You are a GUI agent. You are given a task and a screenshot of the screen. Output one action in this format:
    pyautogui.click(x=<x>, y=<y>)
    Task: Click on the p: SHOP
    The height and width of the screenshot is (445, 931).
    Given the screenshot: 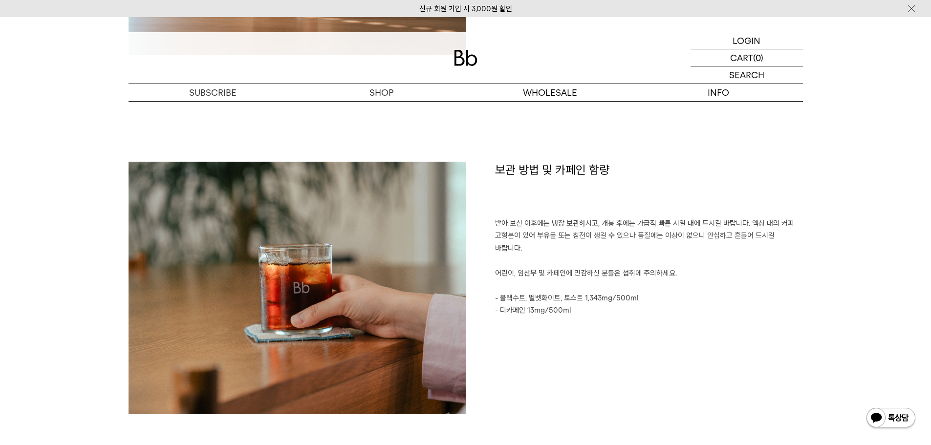 What is the action you would take?
    pyautogui.click(x=381, y=92)
    